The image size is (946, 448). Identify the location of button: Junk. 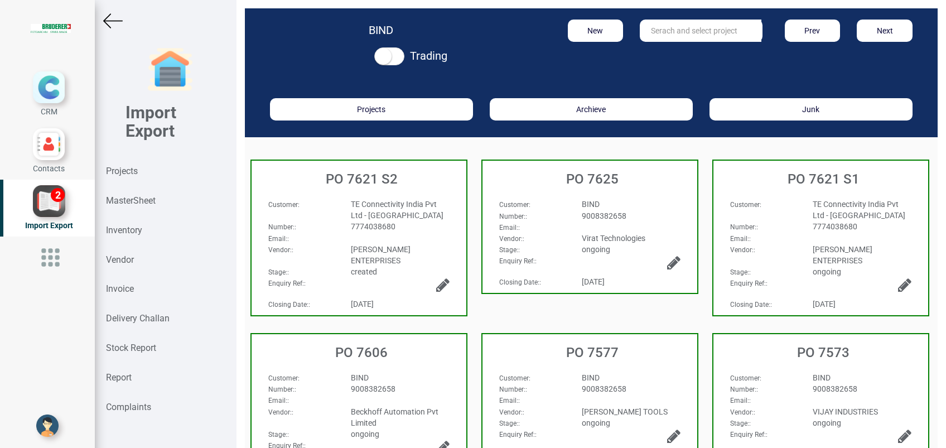
(811, 109).